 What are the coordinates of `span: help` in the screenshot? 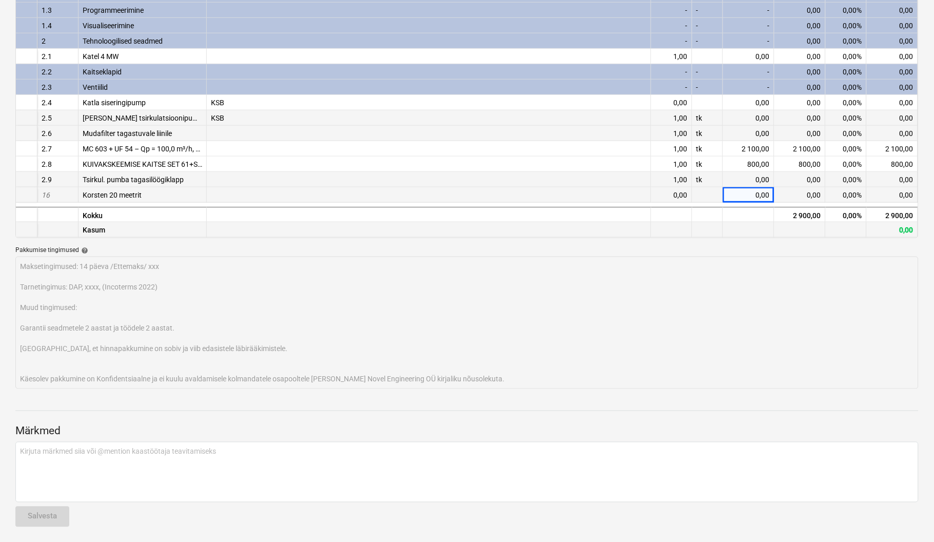 It's located at (84, 250).